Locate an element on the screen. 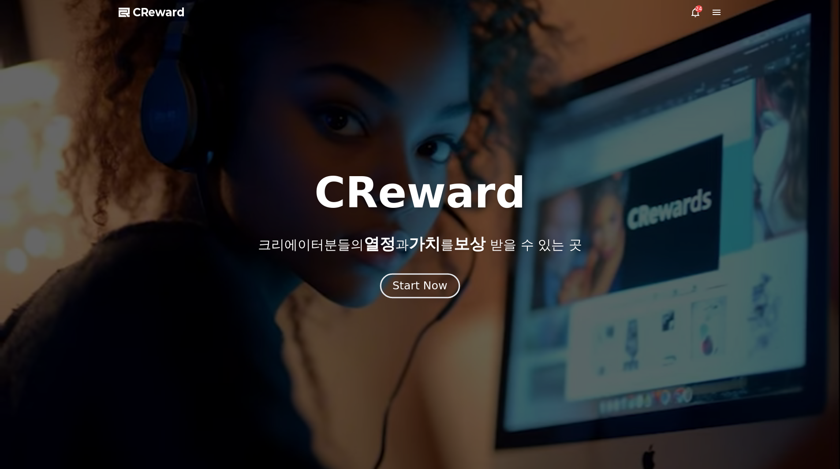 Image resolution: width=840 pixels, height=469 pixels. span: 보상 is located at coordinates (469, 244).